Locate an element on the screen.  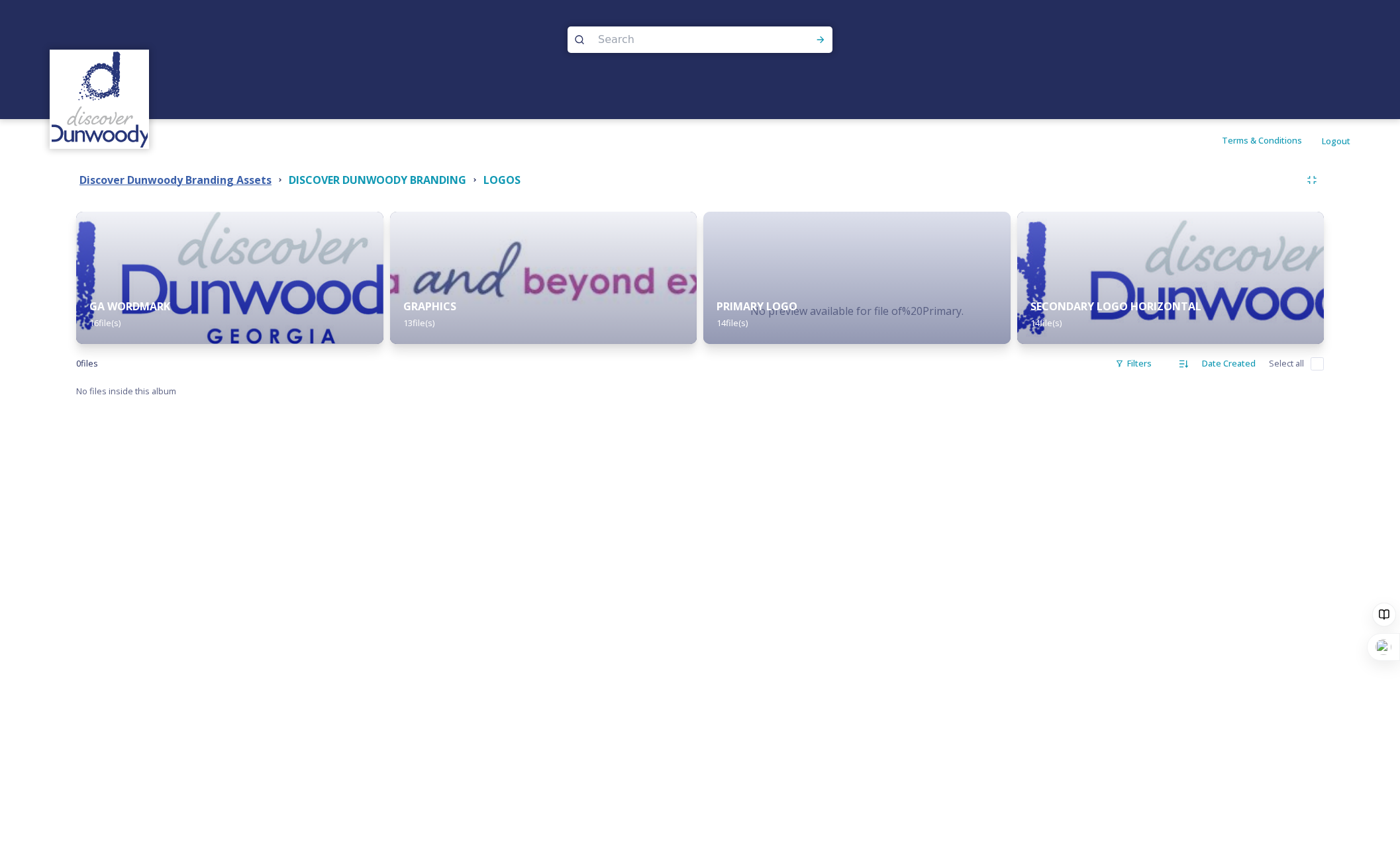
span: No files inside this album is located at coordinates (126, 391).